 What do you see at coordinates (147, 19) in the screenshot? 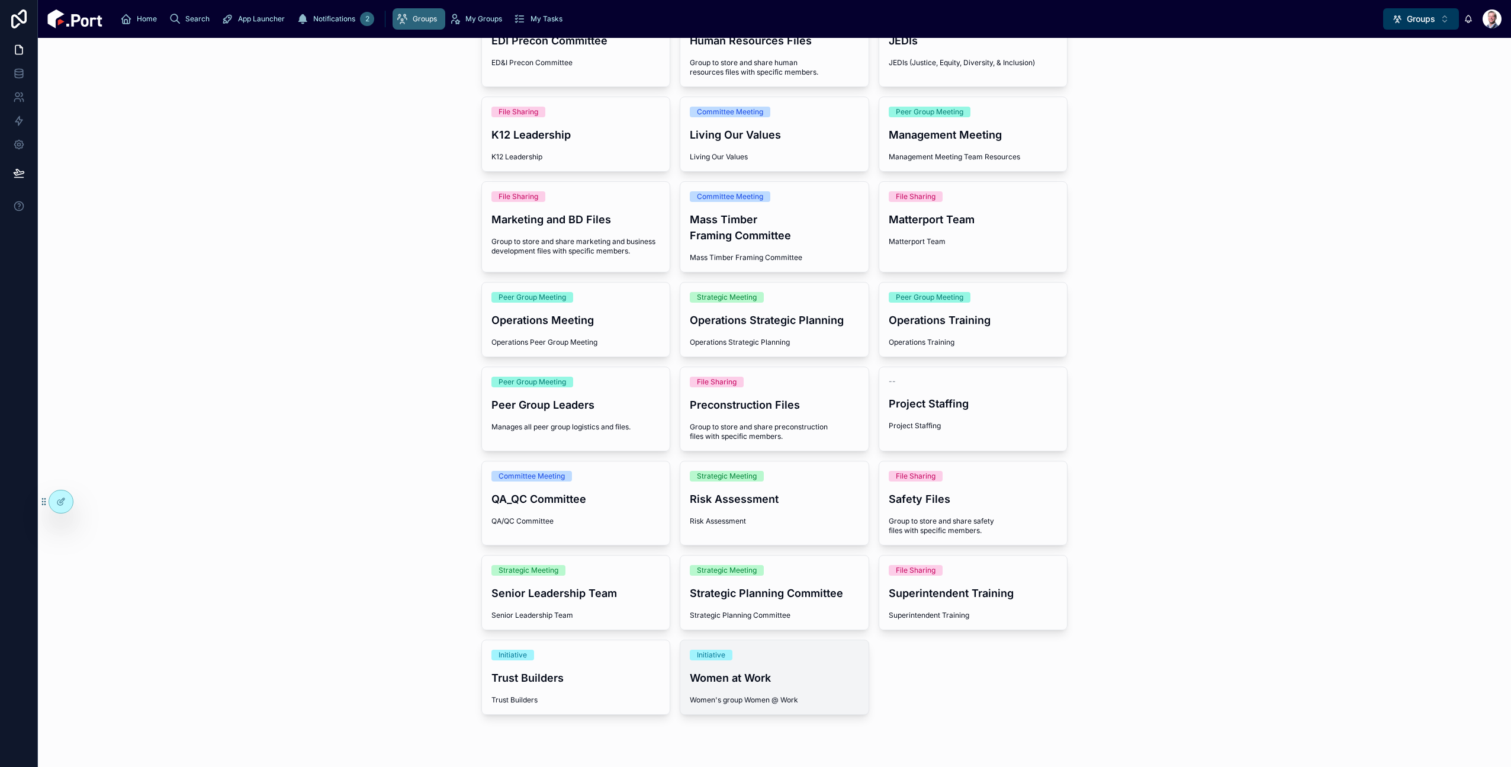
I see `span: Home` at bounding box center [147, 19].